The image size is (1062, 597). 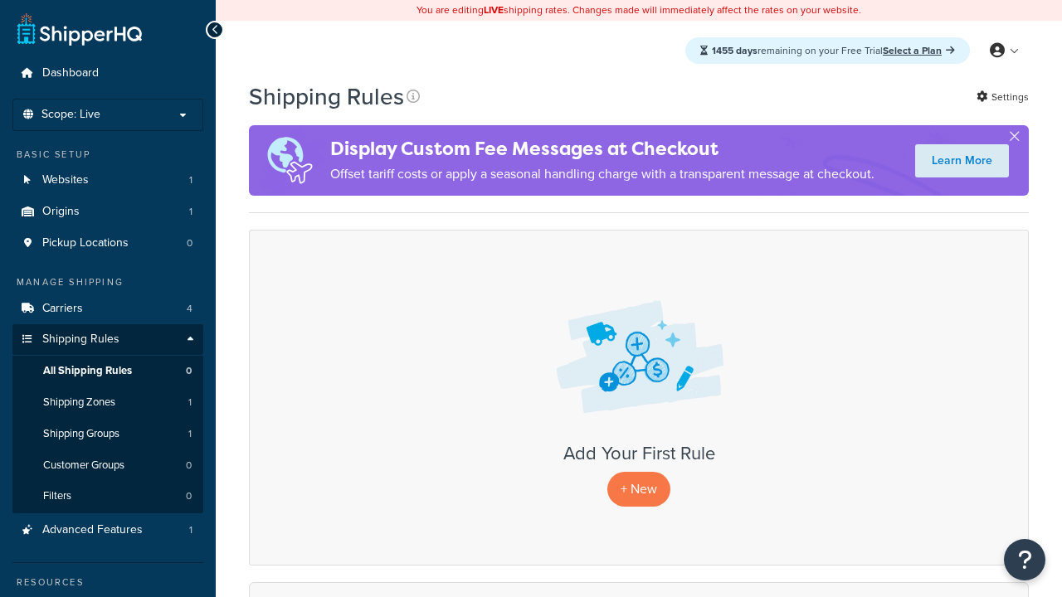 I want to click on li: All Shipping Rules, so click(x=108, y=371).